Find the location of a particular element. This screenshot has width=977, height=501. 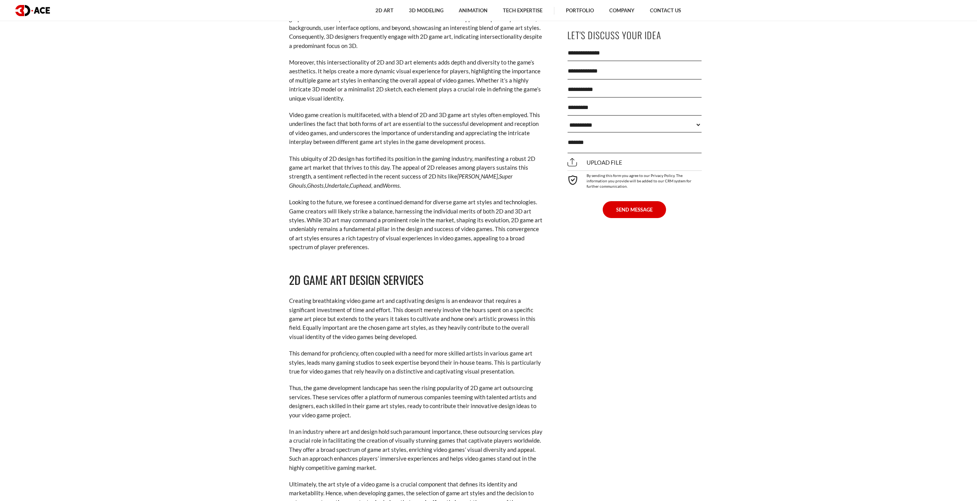

p: This demand for proficiency, often coupled with a need for more skilled artists in various game a... is located at coordinates (416, 363).